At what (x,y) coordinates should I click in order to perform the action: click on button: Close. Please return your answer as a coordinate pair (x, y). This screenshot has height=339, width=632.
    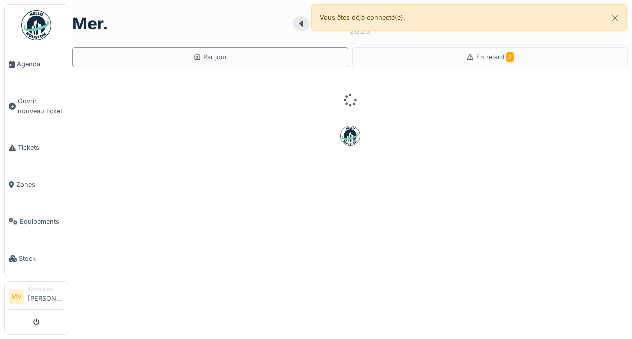
    Looking at the image, I should click on (615, 18).